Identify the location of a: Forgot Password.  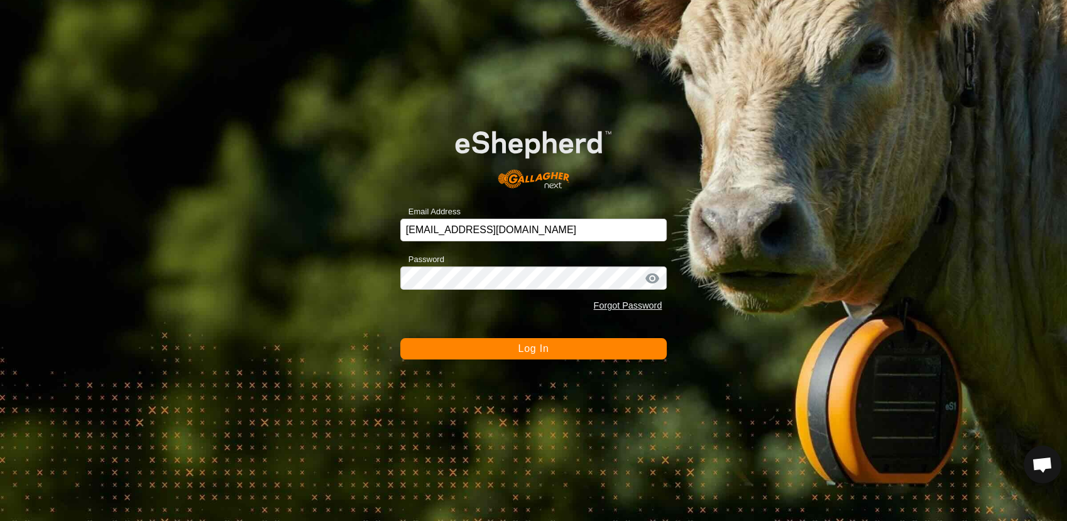
(627, 306).